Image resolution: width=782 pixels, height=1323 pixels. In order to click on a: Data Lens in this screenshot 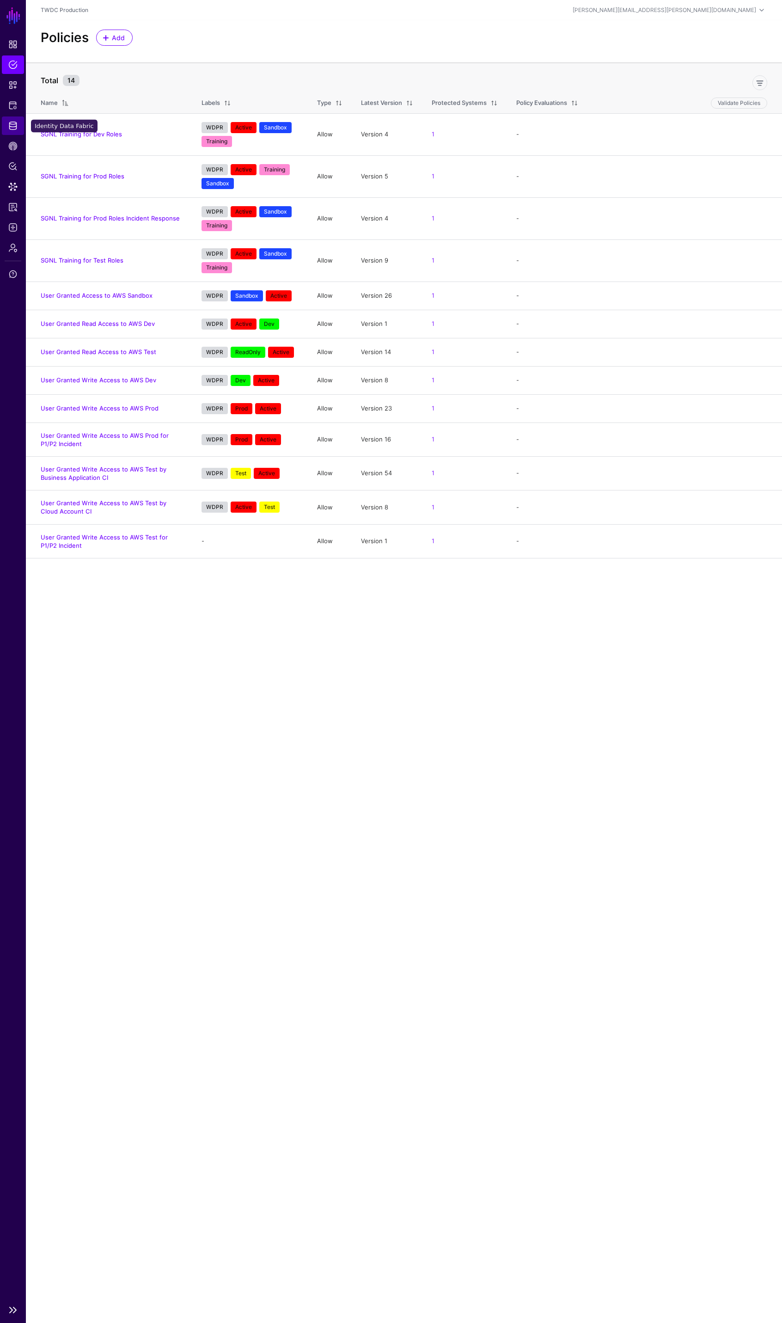, I will do `click(13, 187)`.